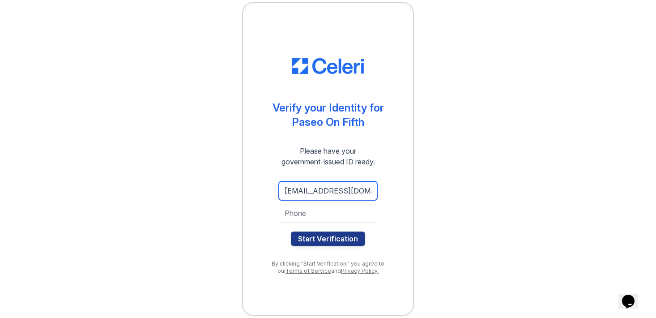 The image size is (656, 318). What do you see at coordinates (328, 267) in the screenshot?
I see `div: By clicking "Start Verification," you agree to our and` at bounding box center [328, 267].